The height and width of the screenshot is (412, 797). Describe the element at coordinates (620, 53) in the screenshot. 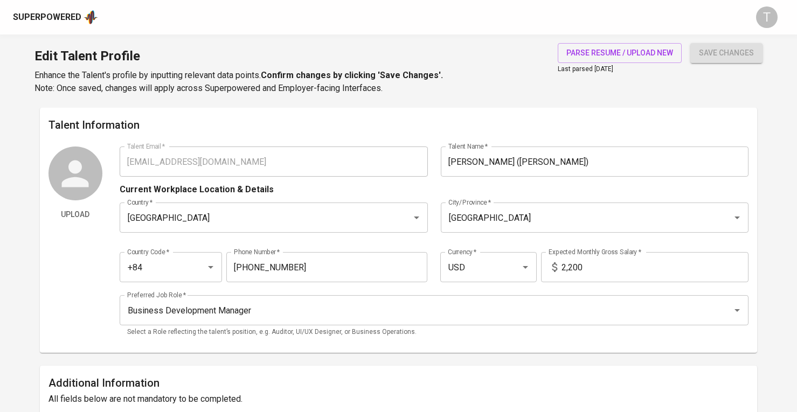

I see `span: parse resume / upload new` at that location.